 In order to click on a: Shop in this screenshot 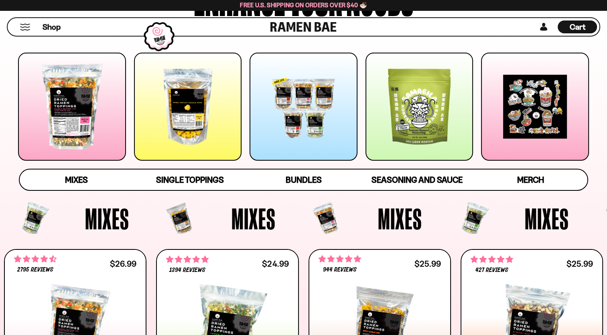, I will do `click(51, 27)`.